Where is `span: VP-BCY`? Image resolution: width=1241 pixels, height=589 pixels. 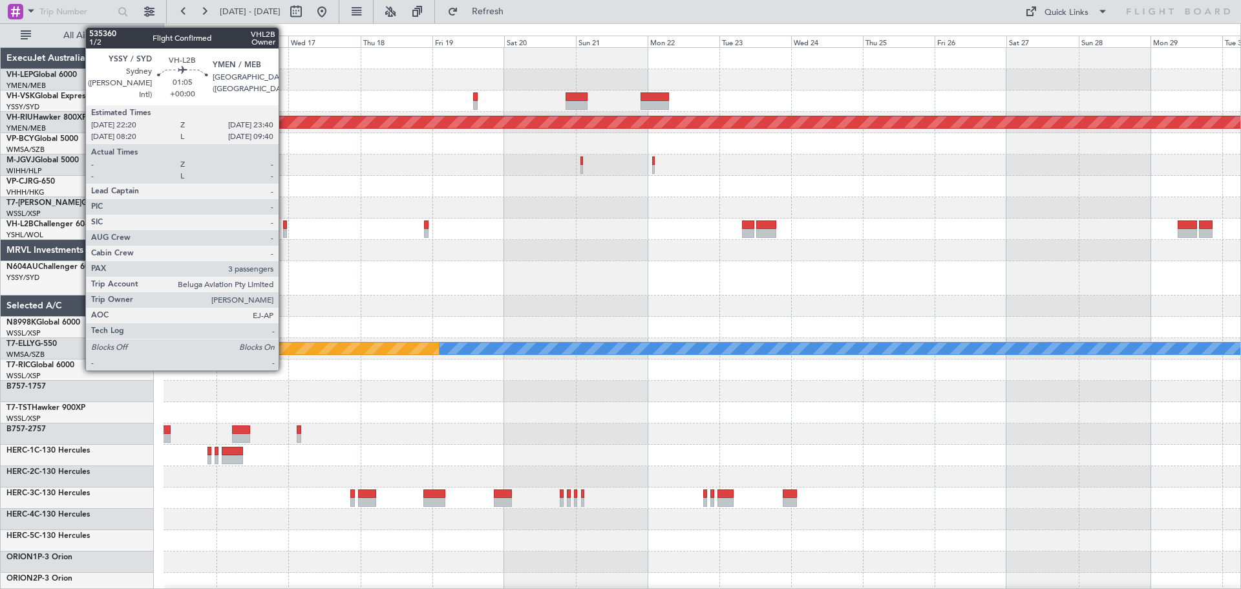 span: VP-BCY is located at coordinates (20, 139).